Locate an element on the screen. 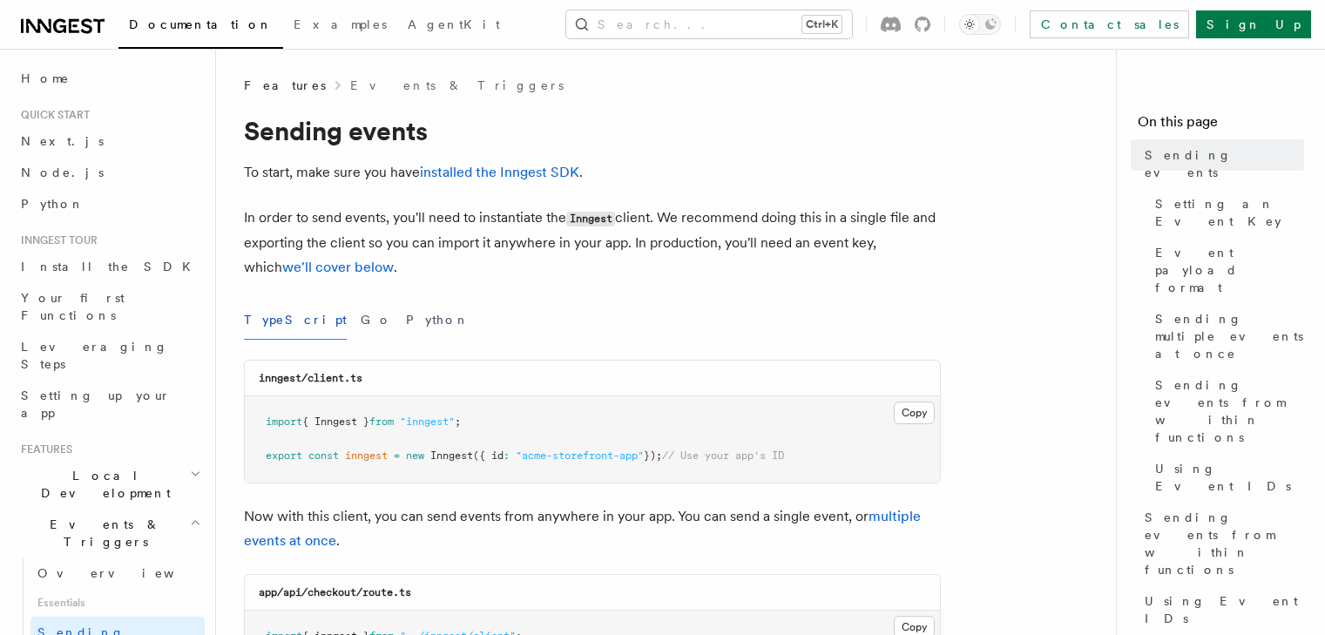  span: Sending multiple events at once is located at coordinates (1229, 336).